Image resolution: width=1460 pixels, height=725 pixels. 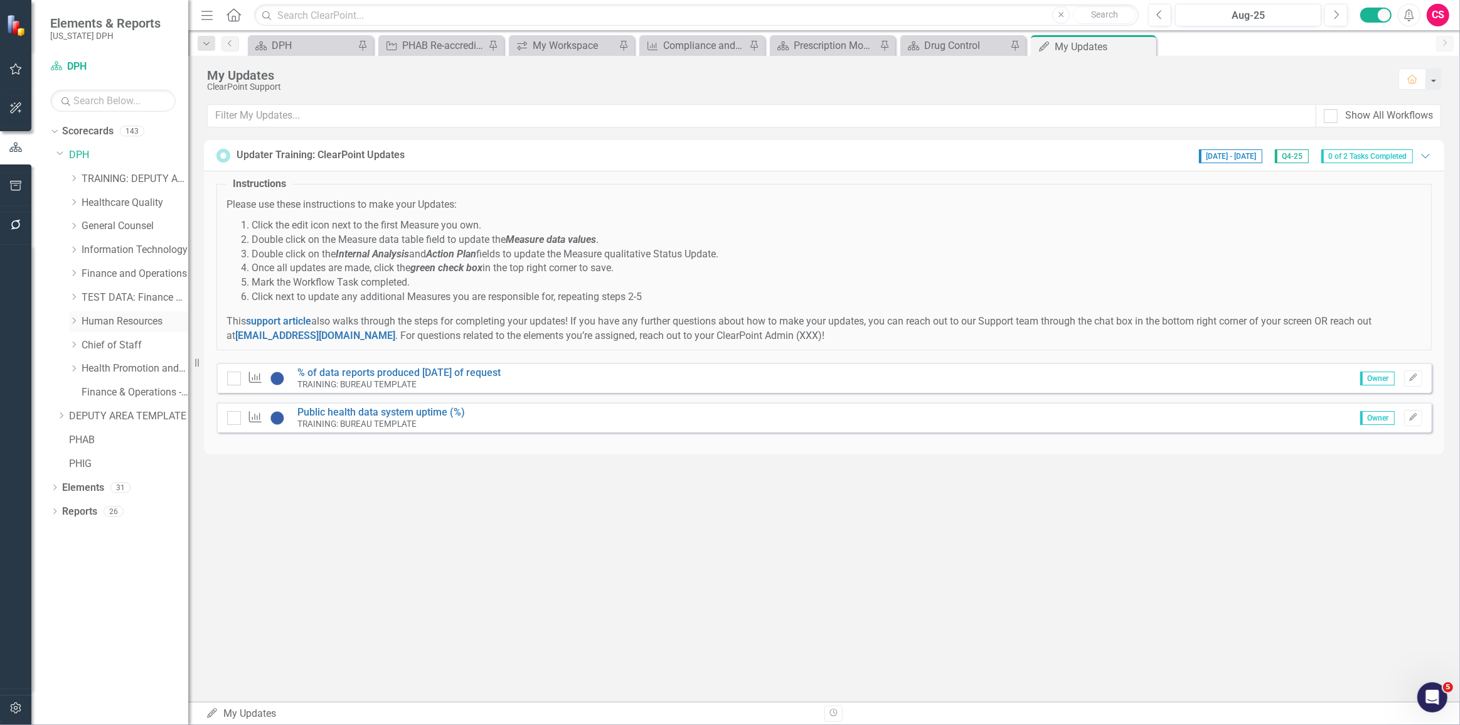 I want to click on a: Finance & Operations - ARCHIVE, so click(x=135, y=392).